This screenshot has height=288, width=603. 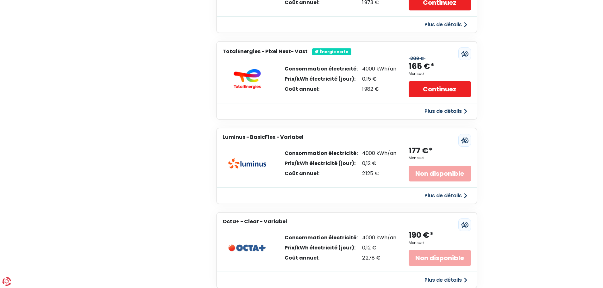 I want to click on img: Luminus, so click(x=247, y=164).